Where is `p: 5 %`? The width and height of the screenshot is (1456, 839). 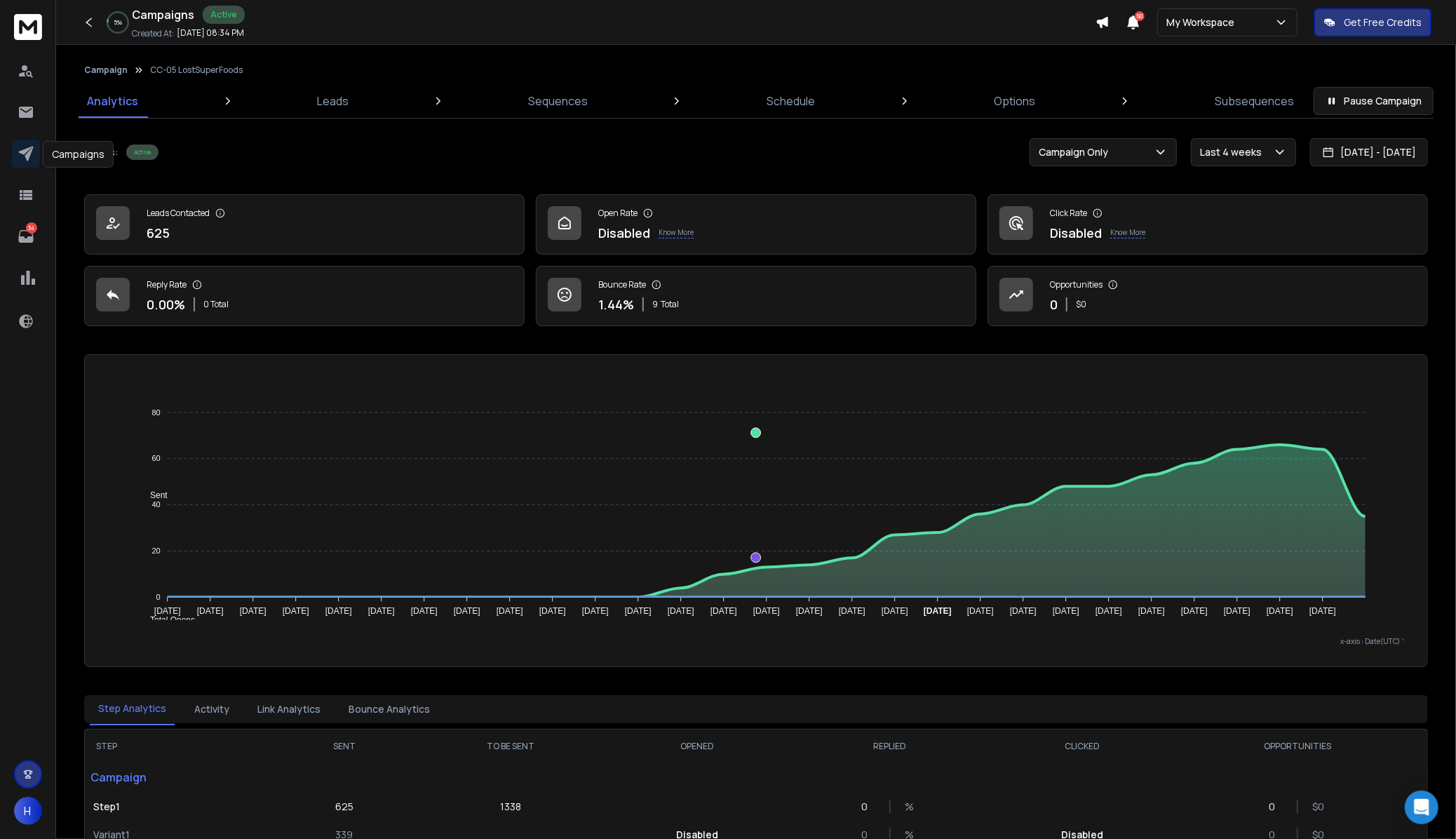
p: 5 % is located at coordinates (118, 22).